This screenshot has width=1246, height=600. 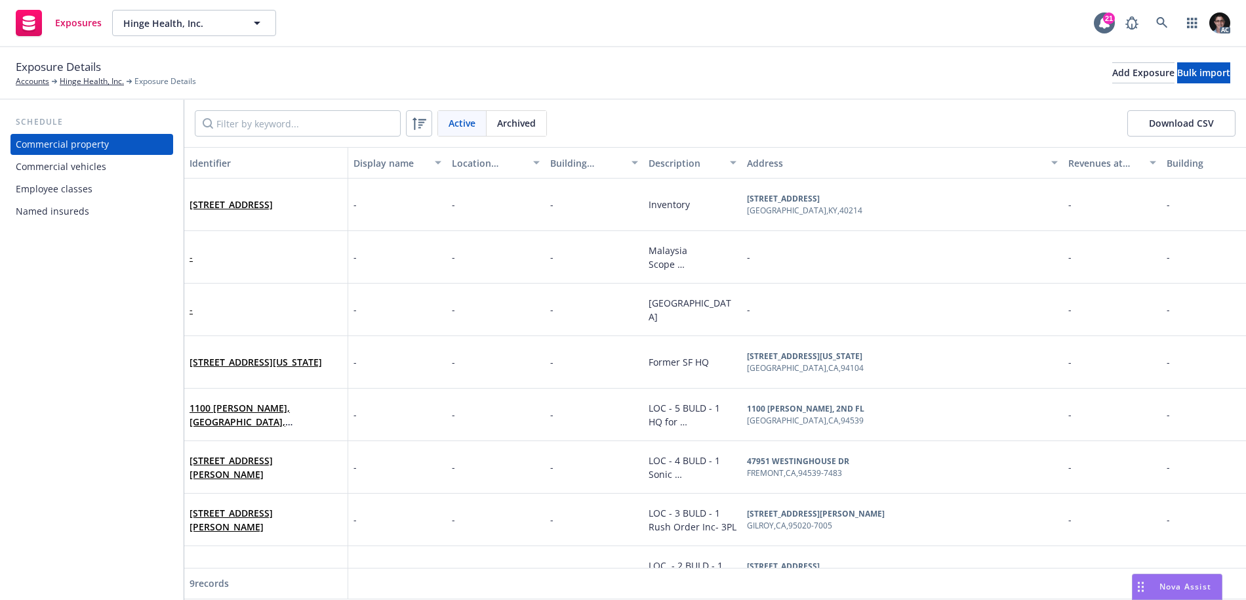 I want to click on span: LOC - 3 BULD - 1 Rush Order Inc- 3PL, so click(x=693, y=520).